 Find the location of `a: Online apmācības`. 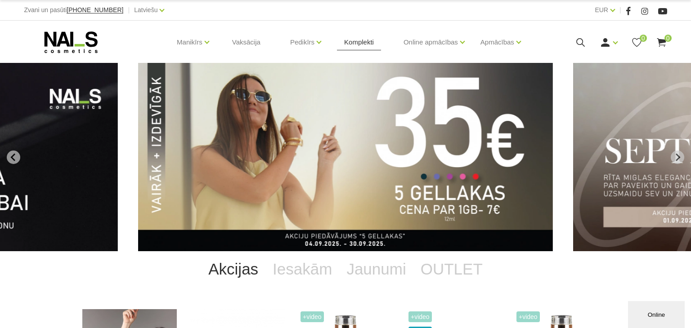

a: Online apmācības is located at coordinates (430, 42).